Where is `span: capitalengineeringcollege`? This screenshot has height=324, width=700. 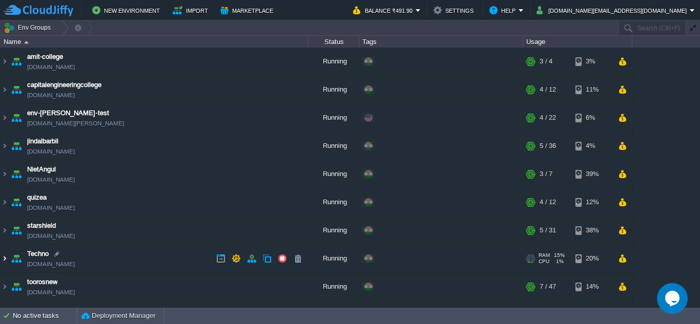 span: capitalengineeringcollege is located at coordinates (64, 85).